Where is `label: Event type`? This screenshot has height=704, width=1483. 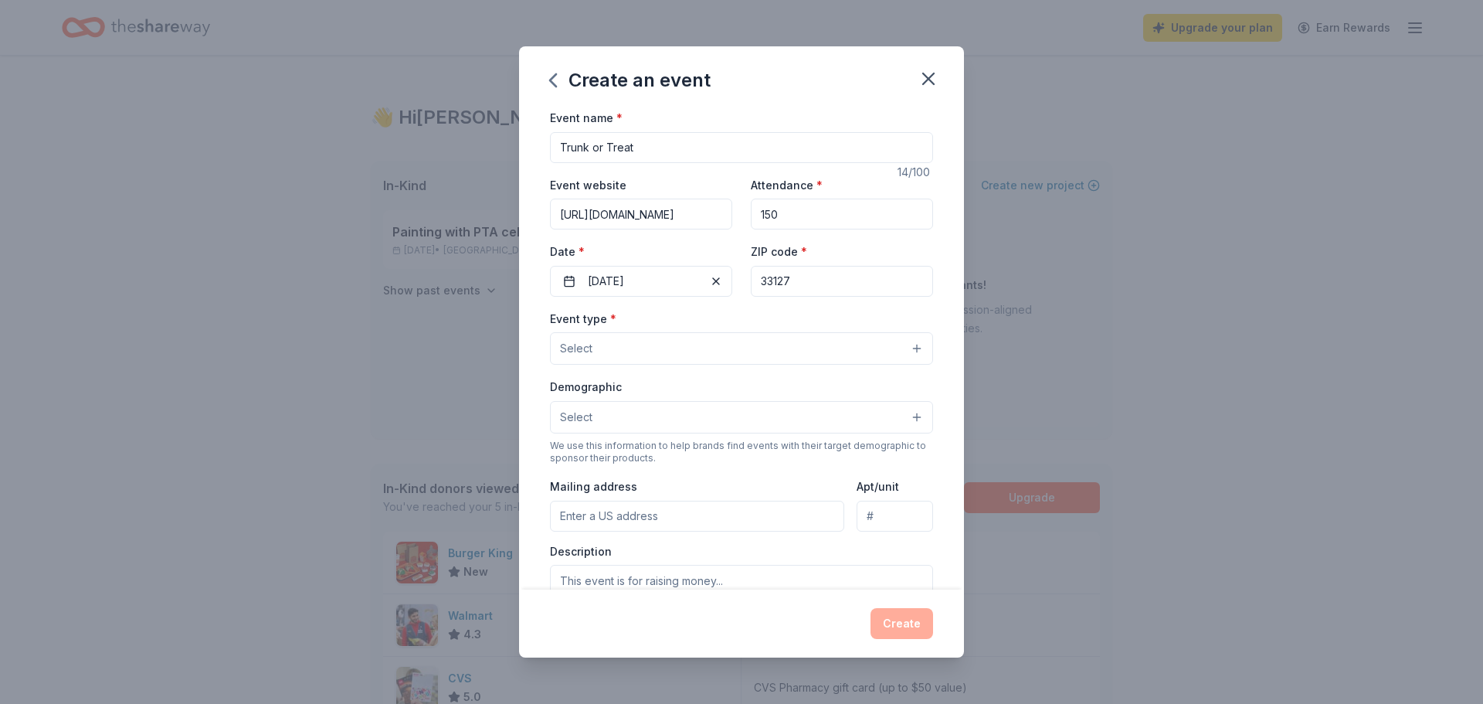 label: Event type is located at coordinates (583, 319).